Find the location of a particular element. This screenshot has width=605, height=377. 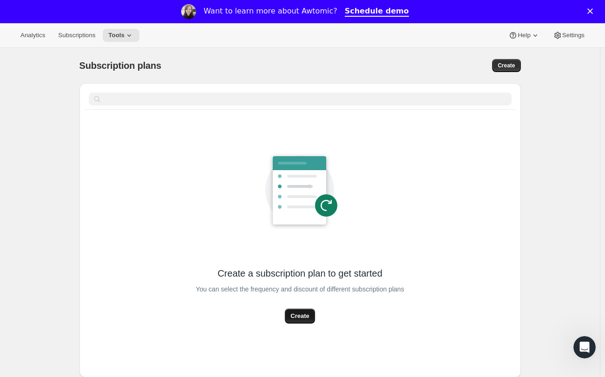

span: Subscription plans is located at coordinates (120, 66).